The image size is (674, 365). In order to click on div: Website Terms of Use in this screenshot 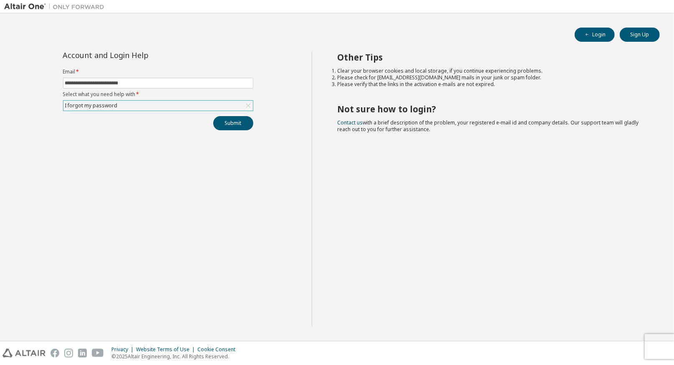, I will do `click(166, 349)`.